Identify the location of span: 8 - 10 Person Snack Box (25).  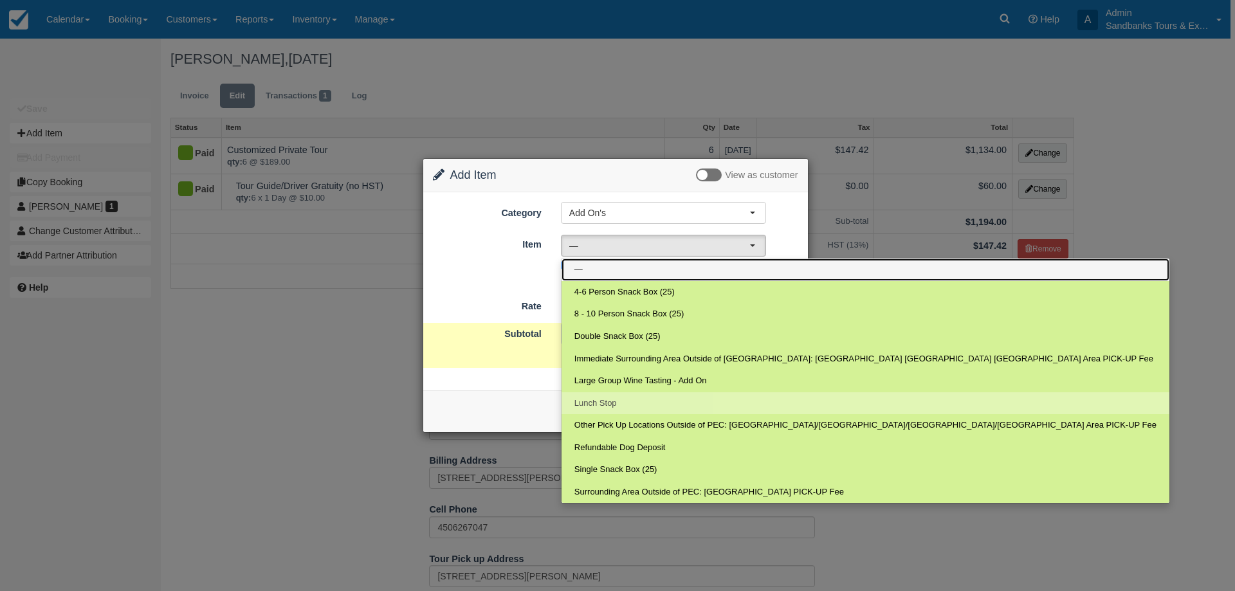
(629, 314).